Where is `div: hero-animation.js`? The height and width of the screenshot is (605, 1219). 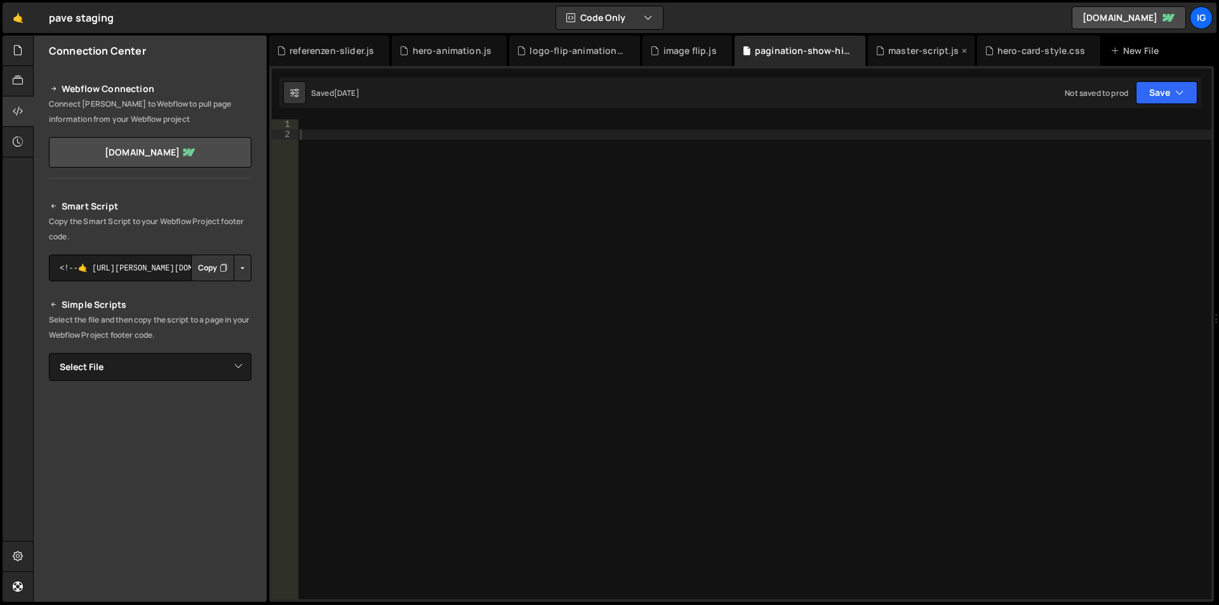 div: hero-animation.js is located at coordinates (452, 51).